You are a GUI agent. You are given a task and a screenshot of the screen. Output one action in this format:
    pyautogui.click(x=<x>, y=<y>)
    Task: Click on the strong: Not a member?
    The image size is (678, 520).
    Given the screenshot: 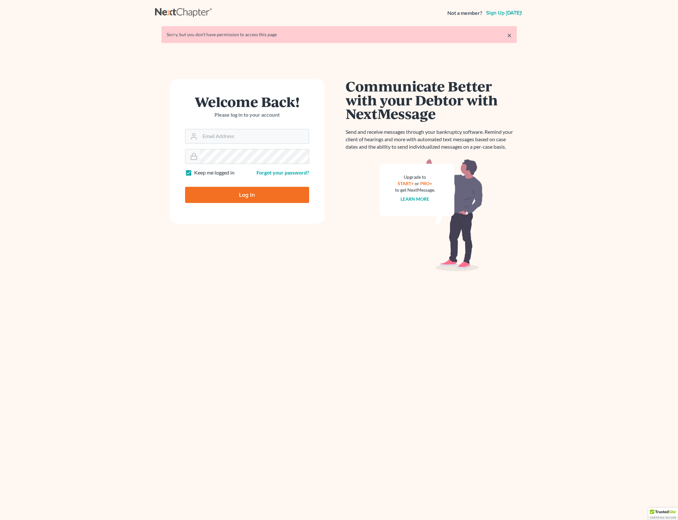 What is the action you would take?
    pyautogui.click(x=465, y=13)
    